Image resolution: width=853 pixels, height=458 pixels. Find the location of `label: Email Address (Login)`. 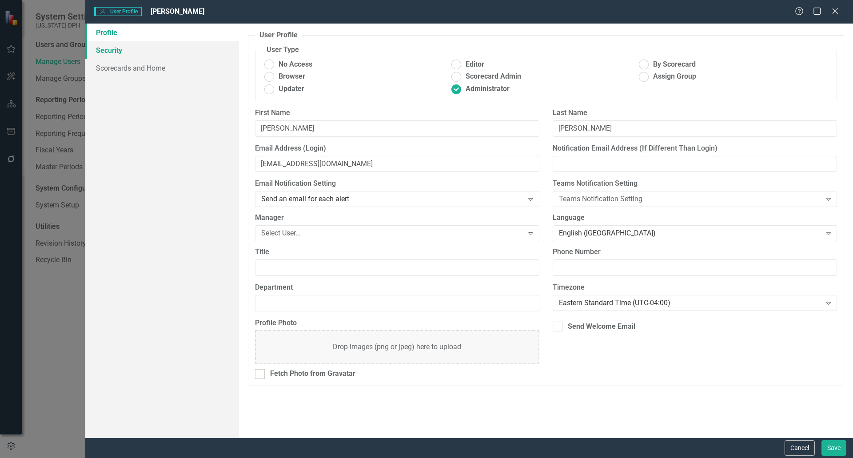

label: Email Address (Login) is located at coordinates (397, 148).